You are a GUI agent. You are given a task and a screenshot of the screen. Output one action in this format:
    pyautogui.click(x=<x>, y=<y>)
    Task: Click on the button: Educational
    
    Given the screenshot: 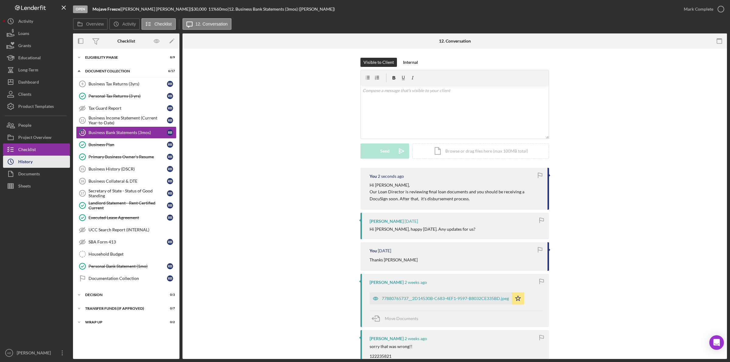 What is the action you would take?
    pyautogui.click(x=37, y=58)
    